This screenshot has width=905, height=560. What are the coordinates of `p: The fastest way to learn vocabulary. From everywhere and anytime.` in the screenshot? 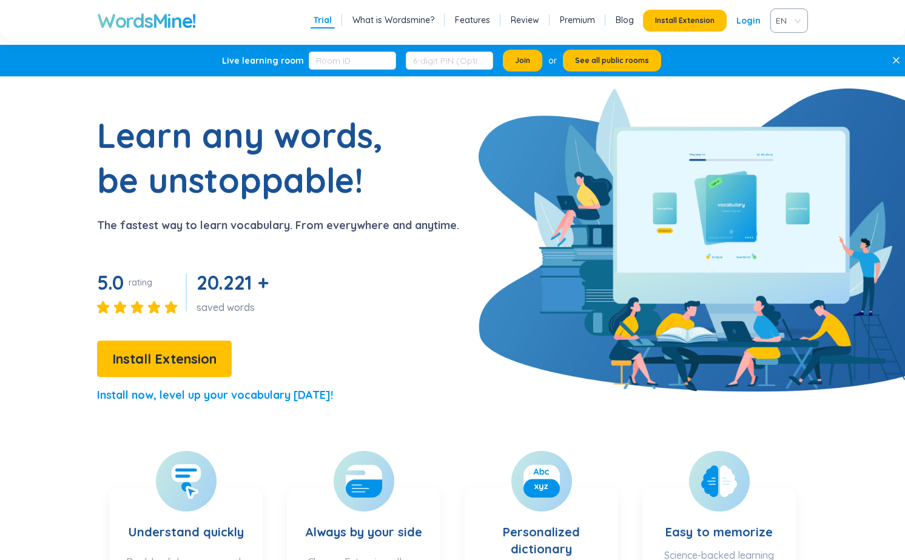 It's located at (278, 226).